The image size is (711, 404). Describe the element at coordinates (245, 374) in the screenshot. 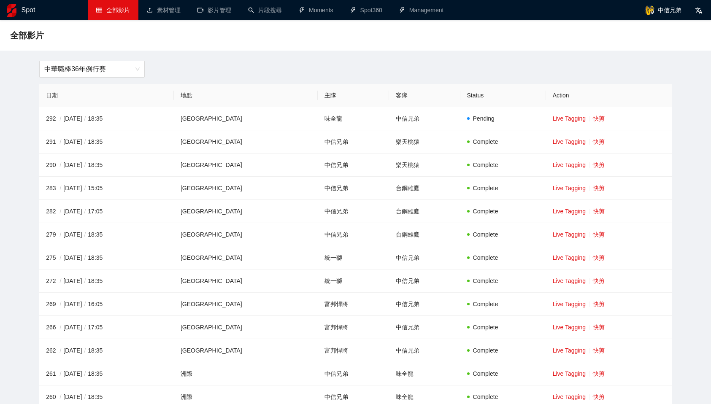

I see `td: 洲際` at that location.